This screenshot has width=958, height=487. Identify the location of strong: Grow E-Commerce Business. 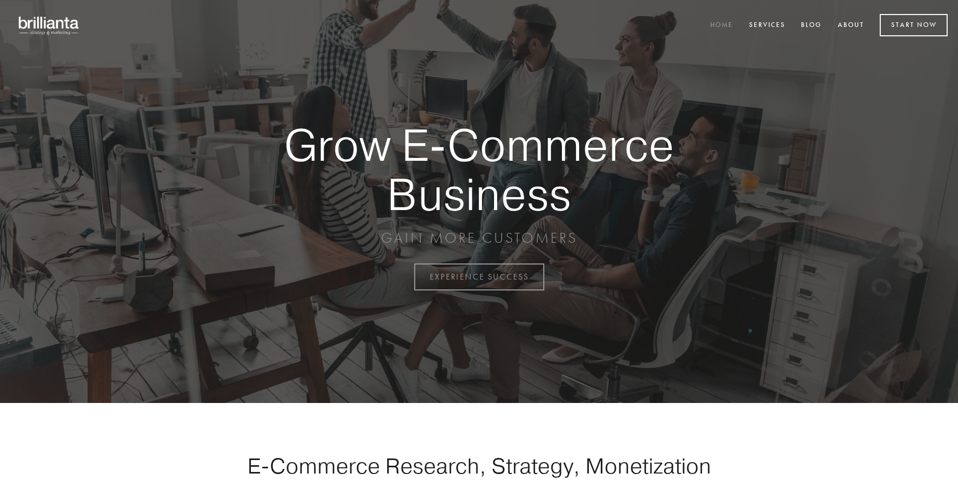
(479, 169).